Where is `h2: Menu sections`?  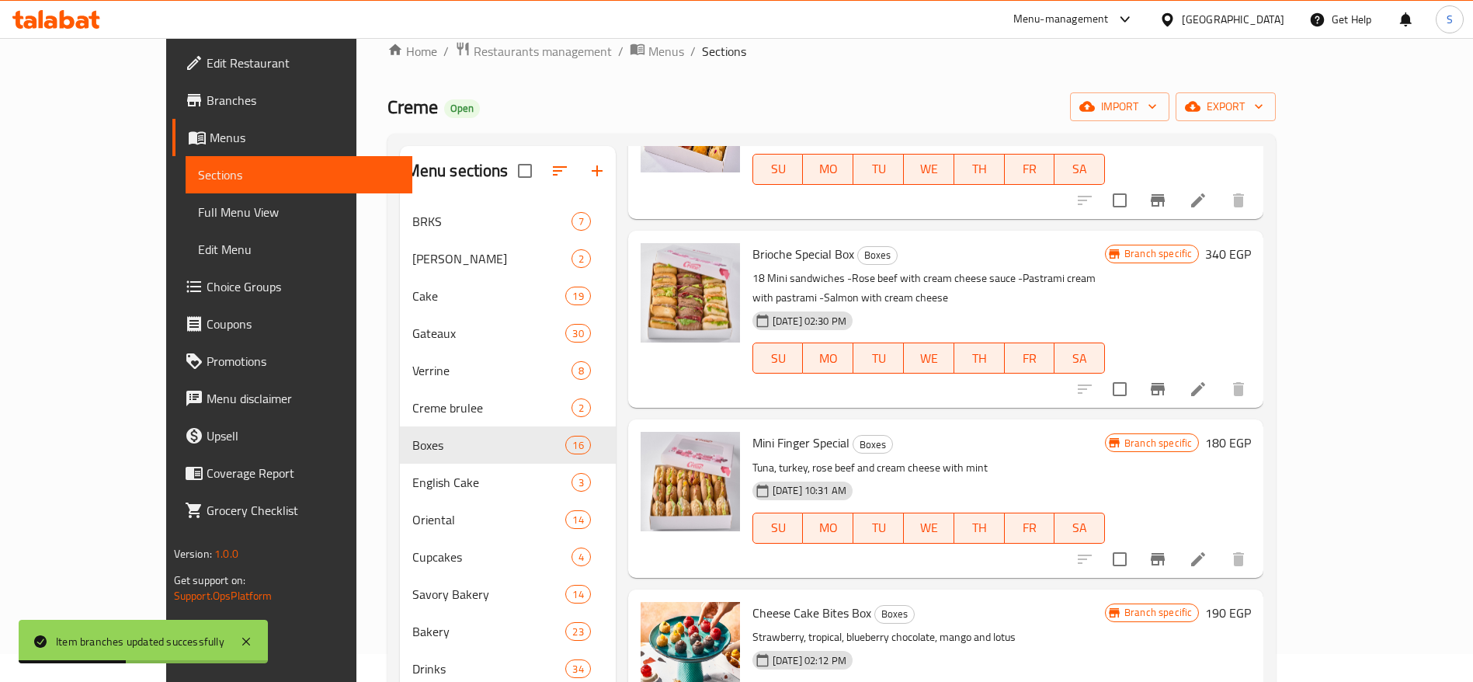
h2: Menu sections is located at coordinates (457, 171).